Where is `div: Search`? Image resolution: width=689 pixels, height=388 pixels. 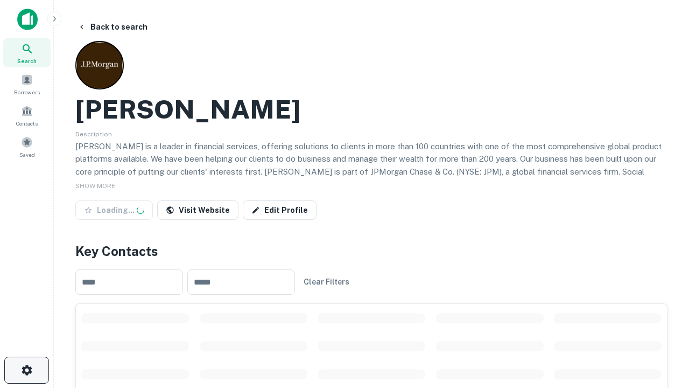
div: Search is located at coordinates (27, 53).